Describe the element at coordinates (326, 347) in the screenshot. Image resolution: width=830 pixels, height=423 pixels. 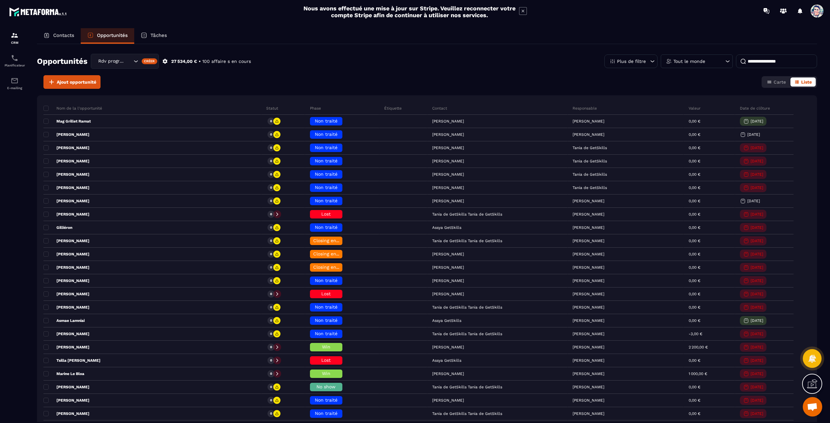
I see `span: Win` at that location.